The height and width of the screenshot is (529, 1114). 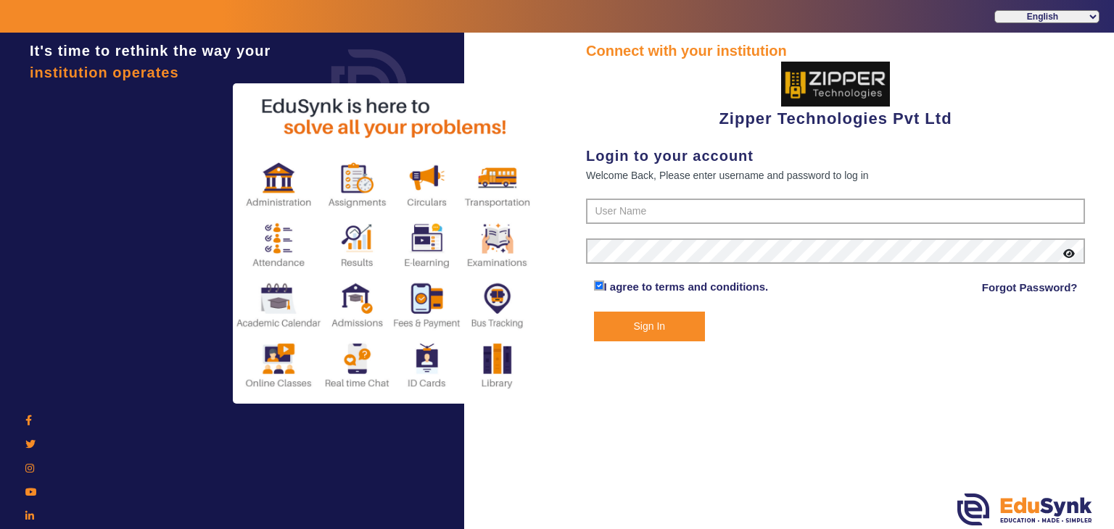 I want to click on img: 36227e3f-cbf6-4043-b8fc-b5c5f2957d0a, so click(x=835, y=84).